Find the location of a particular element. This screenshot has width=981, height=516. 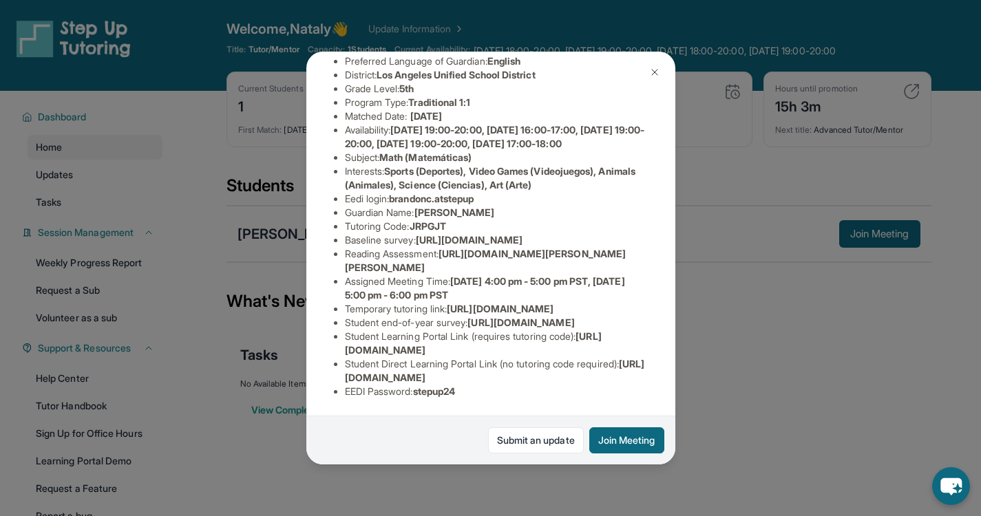

button: Join Meeting is located at coordinates (626, 440).